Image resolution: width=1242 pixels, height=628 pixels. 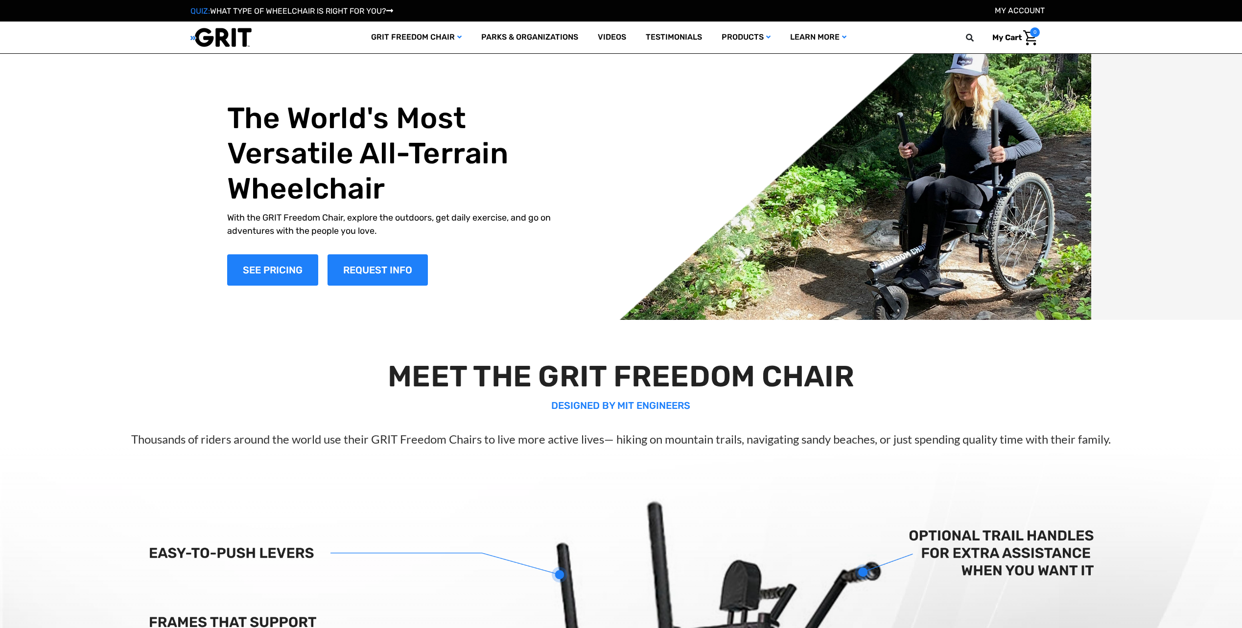 What do you see at coordinates (746, 37) in the screenshot?
I see `a: Products` at bounding box center [746, 37].